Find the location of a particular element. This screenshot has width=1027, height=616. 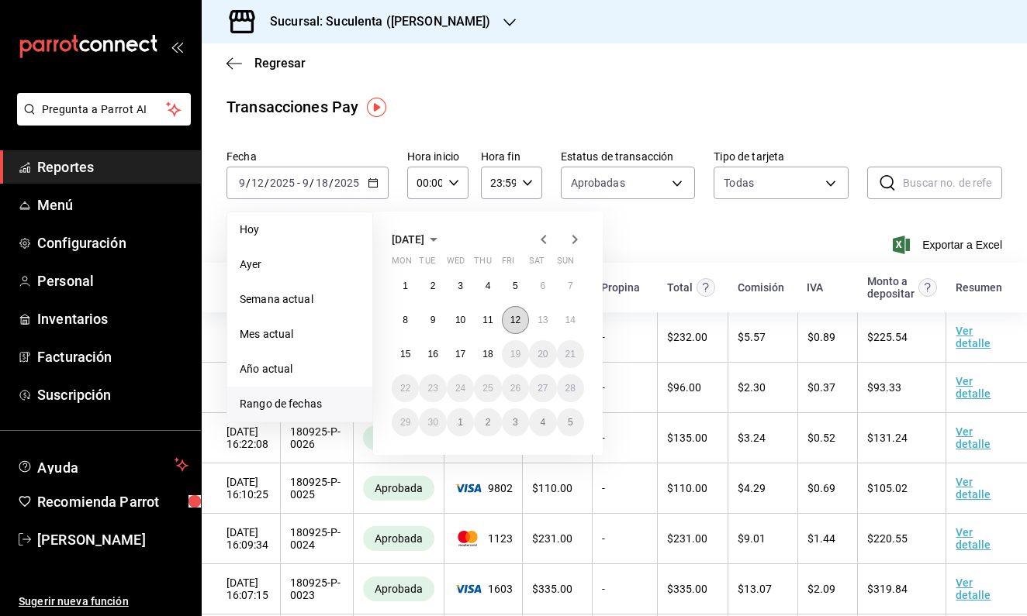

span: $ 96.00 is located at coordinates (684, 388).